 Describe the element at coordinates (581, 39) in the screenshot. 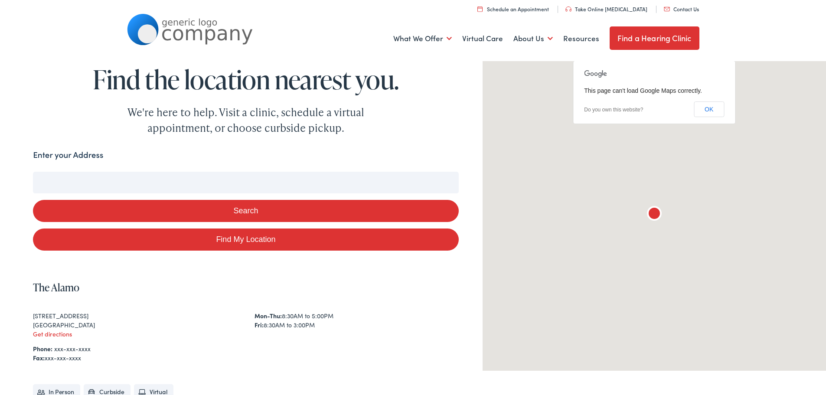

I see `a: Resources` at that location.